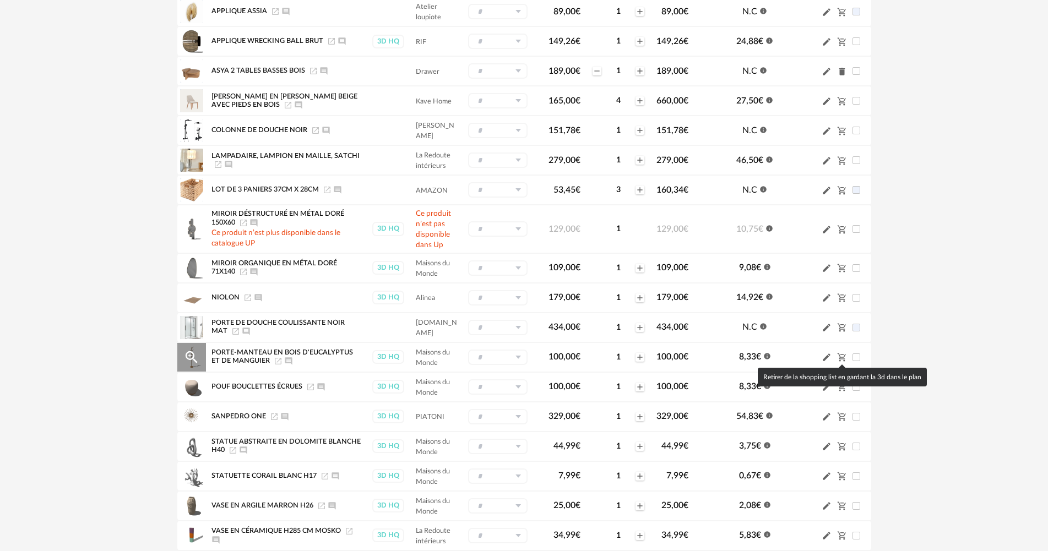 The image size is (1048, 551). What do you see at coordinates (672, 101) in the screenshot?
I see `span: 660,00` at bounding box center [672, 101].